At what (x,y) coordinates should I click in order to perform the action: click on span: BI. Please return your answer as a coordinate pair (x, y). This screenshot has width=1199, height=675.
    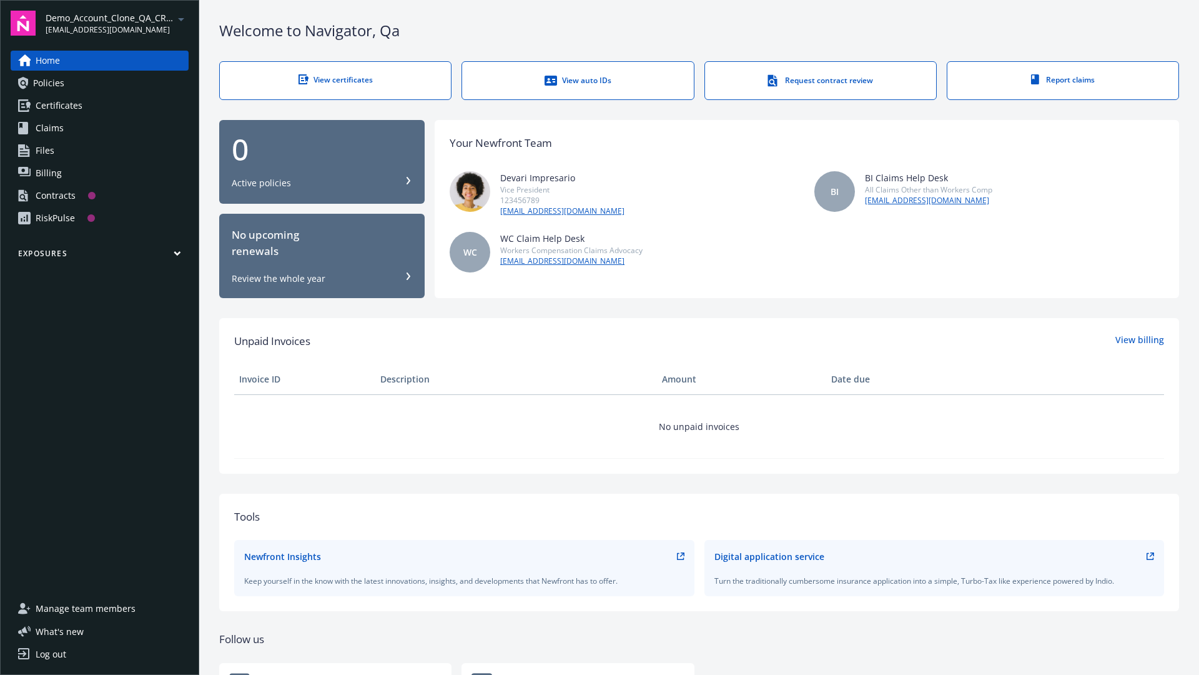
    Looking at the image, I should click on (835, 191).